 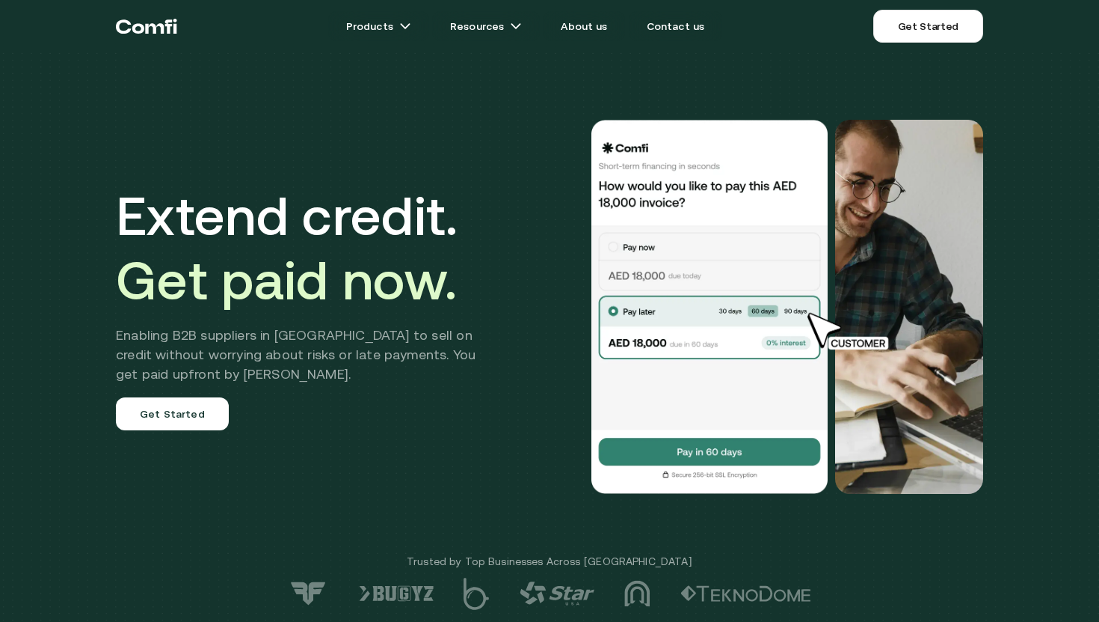 What do you see at coordinates (557, 593) in the screenshot?
I see `img: logo-4` at bounding box center [557, 593].